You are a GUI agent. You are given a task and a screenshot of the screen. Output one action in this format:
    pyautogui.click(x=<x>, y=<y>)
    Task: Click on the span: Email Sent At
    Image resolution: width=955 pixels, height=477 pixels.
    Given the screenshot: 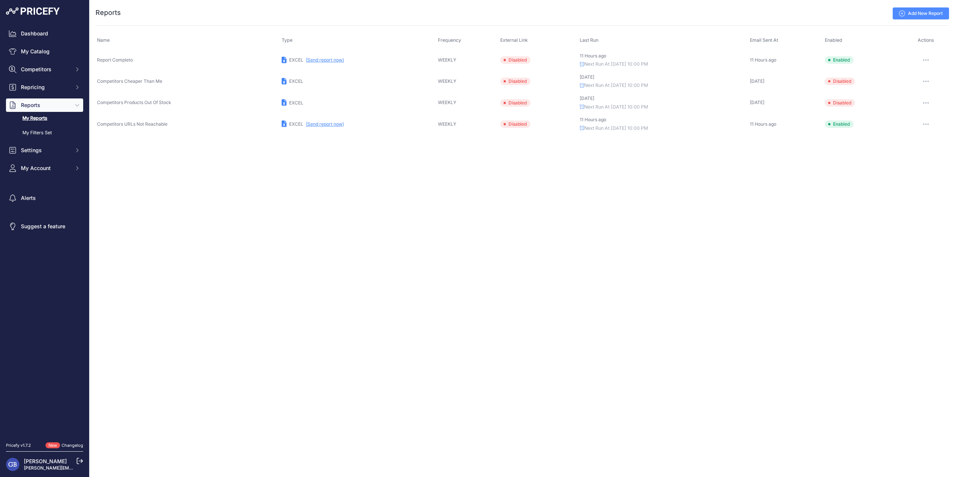 What is the action you would take?
    pyautogui.click(x=764, y=40)
    